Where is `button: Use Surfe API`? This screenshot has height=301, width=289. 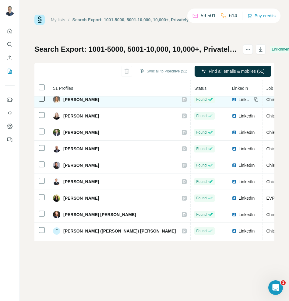 button: Use Surfe API is located at coordinates (10, 113).